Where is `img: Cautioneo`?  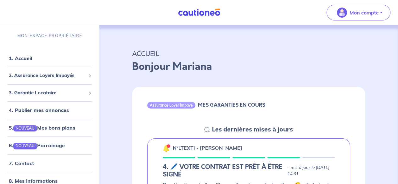 img: Cautioneo is located at coordinates (199, 12).